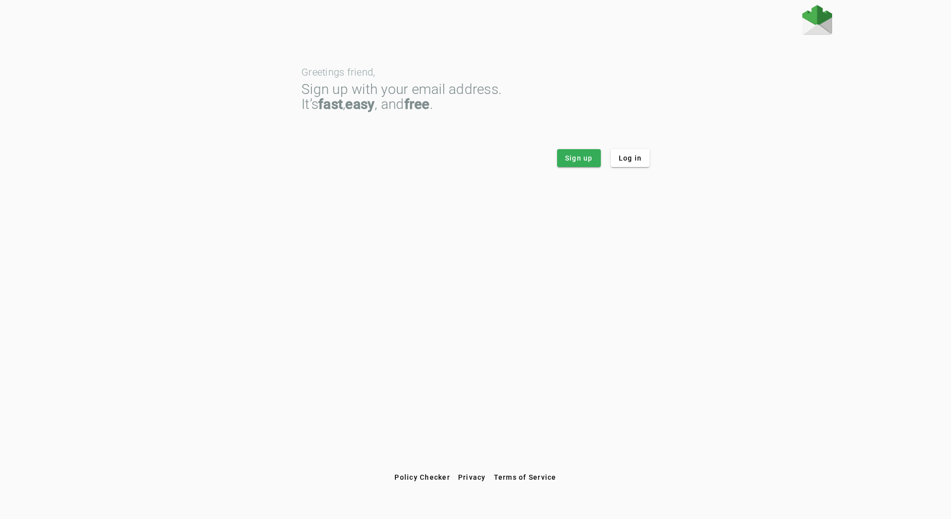 This screenshot has height=519, width=951. Describe the element at coordinates (475, 72) in the screenshot. I see `div: Greetings friend,` at that location.